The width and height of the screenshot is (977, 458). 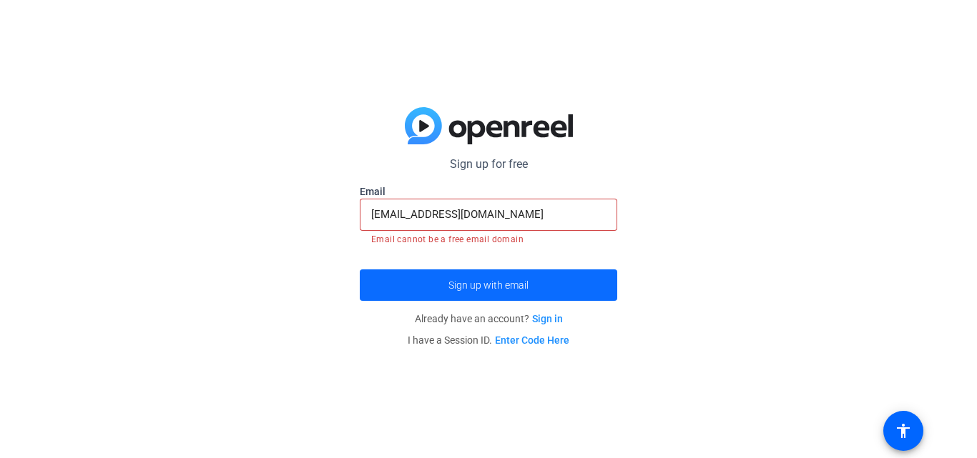 What do you see at coordinates (489, 319) in the screenshot?
I see `span: Already have an account?` at bounding box center [489, 319].